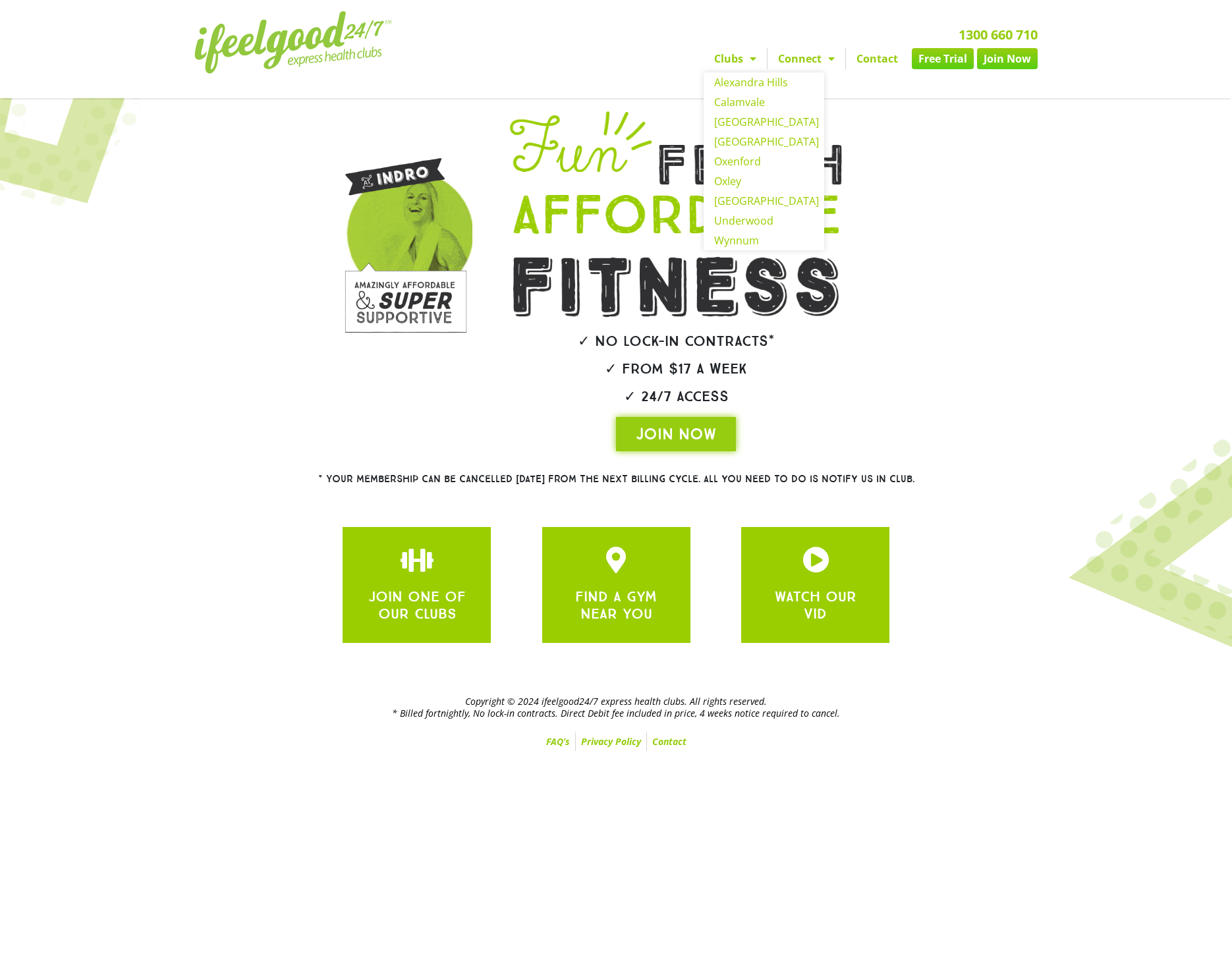 This screenshot has height=971, width=1232. What do you see at coordinates (676, 397) in the screenshot?
I see `h2: ✓ 24/7 Access` at bounding box center [676, 397].